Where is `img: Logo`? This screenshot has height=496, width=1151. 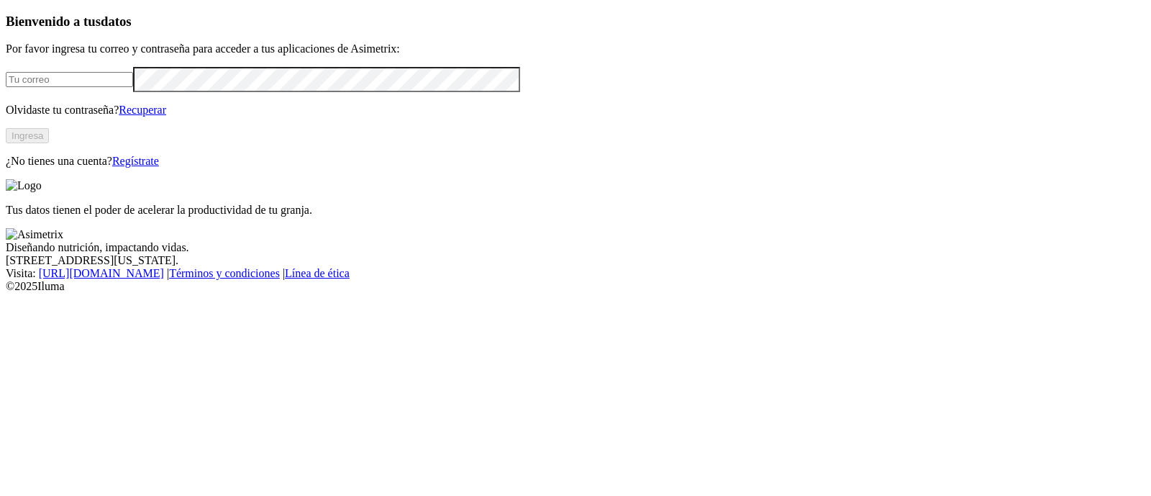 img: Logo is located at coordinates (24, 186).